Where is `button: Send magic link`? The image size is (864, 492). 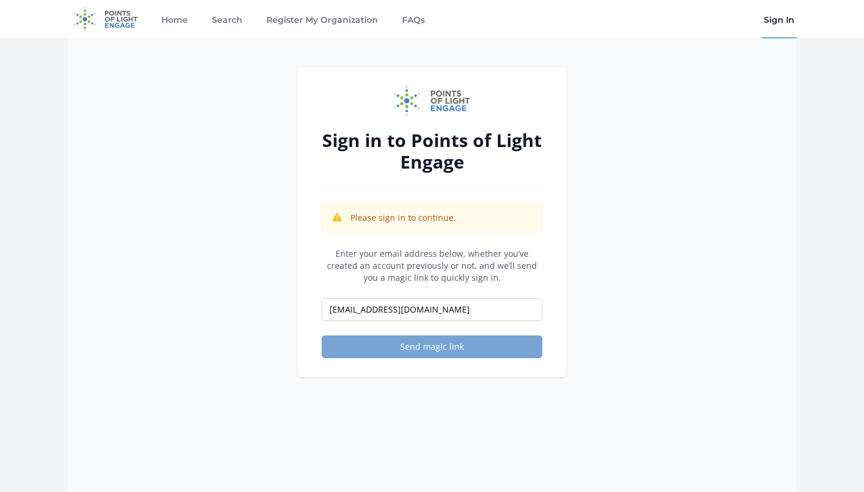 button: Send magic link is located at coordinates (432, 347).